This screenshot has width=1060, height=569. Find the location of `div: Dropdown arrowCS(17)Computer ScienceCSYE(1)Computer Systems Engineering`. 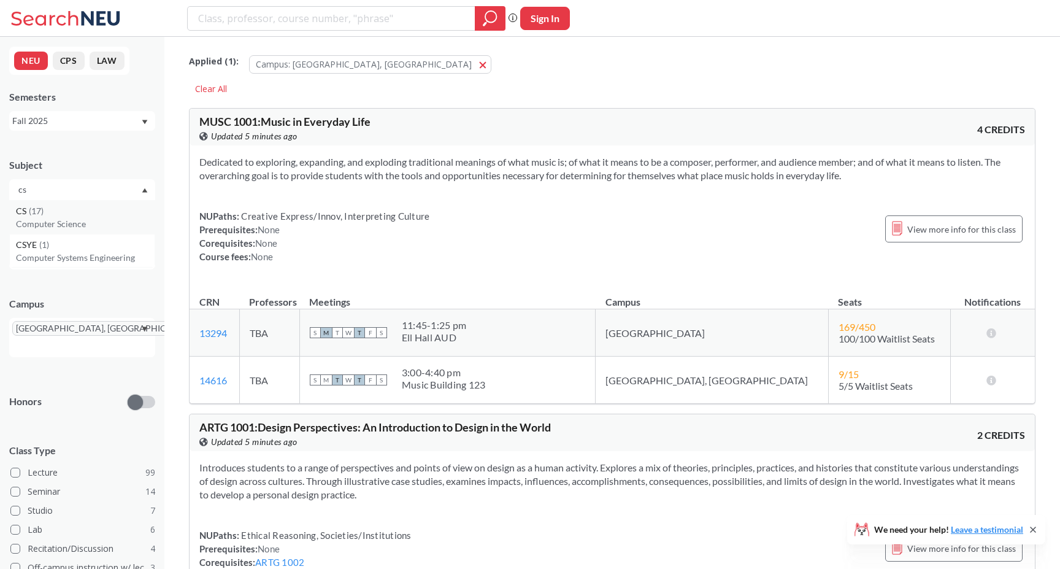

div: Dropdown arrowCS(17)Computer ScienceCSYE(1)Computer Systems Engineering is located at coordinates (82, 190).